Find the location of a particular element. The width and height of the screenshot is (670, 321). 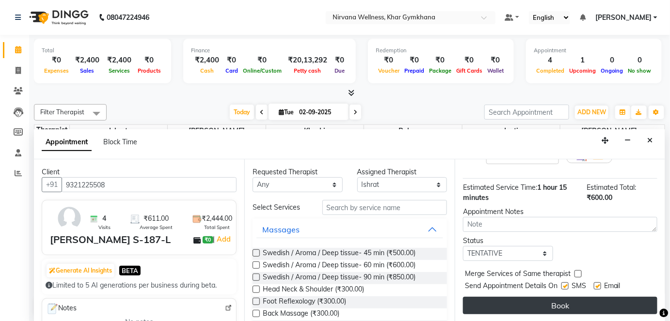

div: Appointment Notes is located at coordinates (560, 212).